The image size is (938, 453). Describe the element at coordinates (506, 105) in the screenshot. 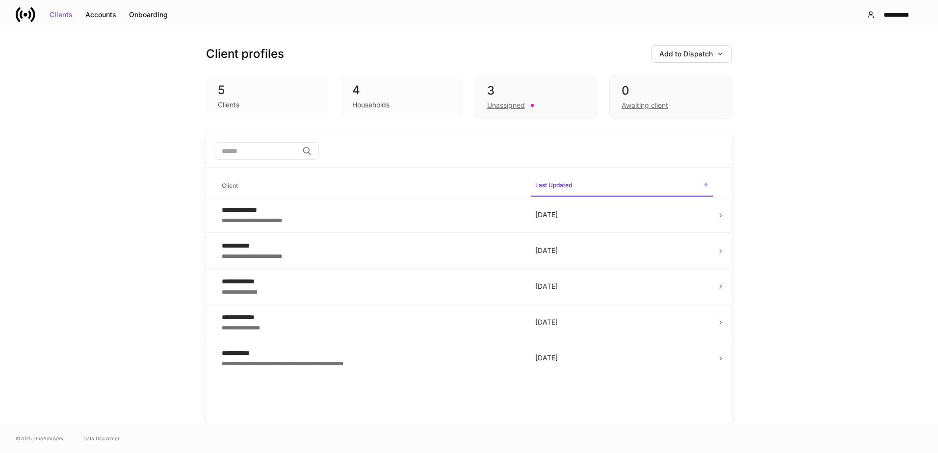

I see `div: Unassigned` at that location.